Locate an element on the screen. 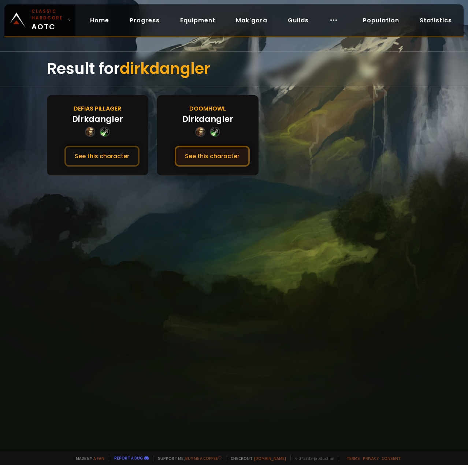  a: Home is located at coordinates (100, 20).